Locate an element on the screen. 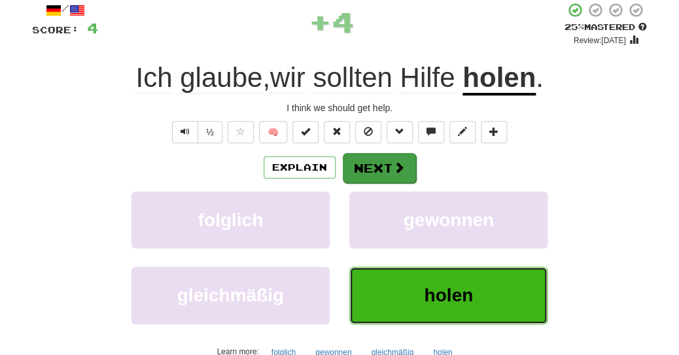 The image size is (679, 355). span: Score: is located at coordinates (56, 29).